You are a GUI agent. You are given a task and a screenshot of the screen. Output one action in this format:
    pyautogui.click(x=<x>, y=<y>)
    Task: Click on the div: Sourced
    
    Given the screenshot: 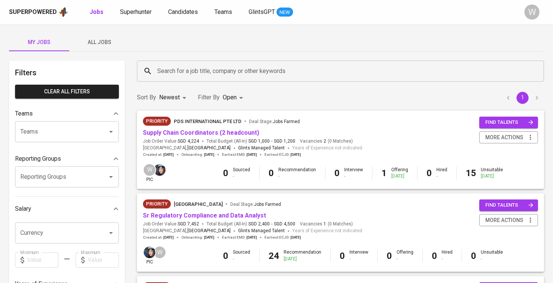 What is the action you would take?
    pyautogui.click(x=241, y=255)
    